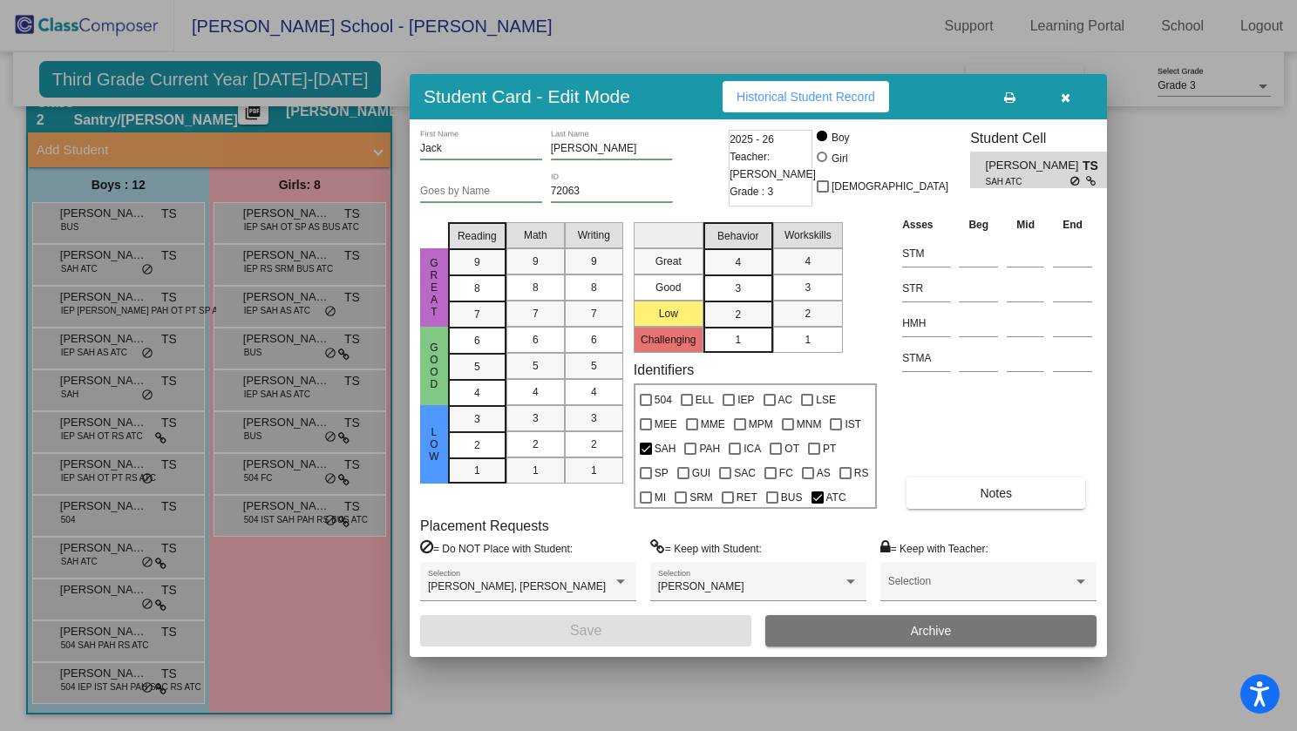 The image size is (1297, 731). What do you see at coordinates (752, 449) in the screenshot?
I see `span: ICA` at bounding box center [752, 449].